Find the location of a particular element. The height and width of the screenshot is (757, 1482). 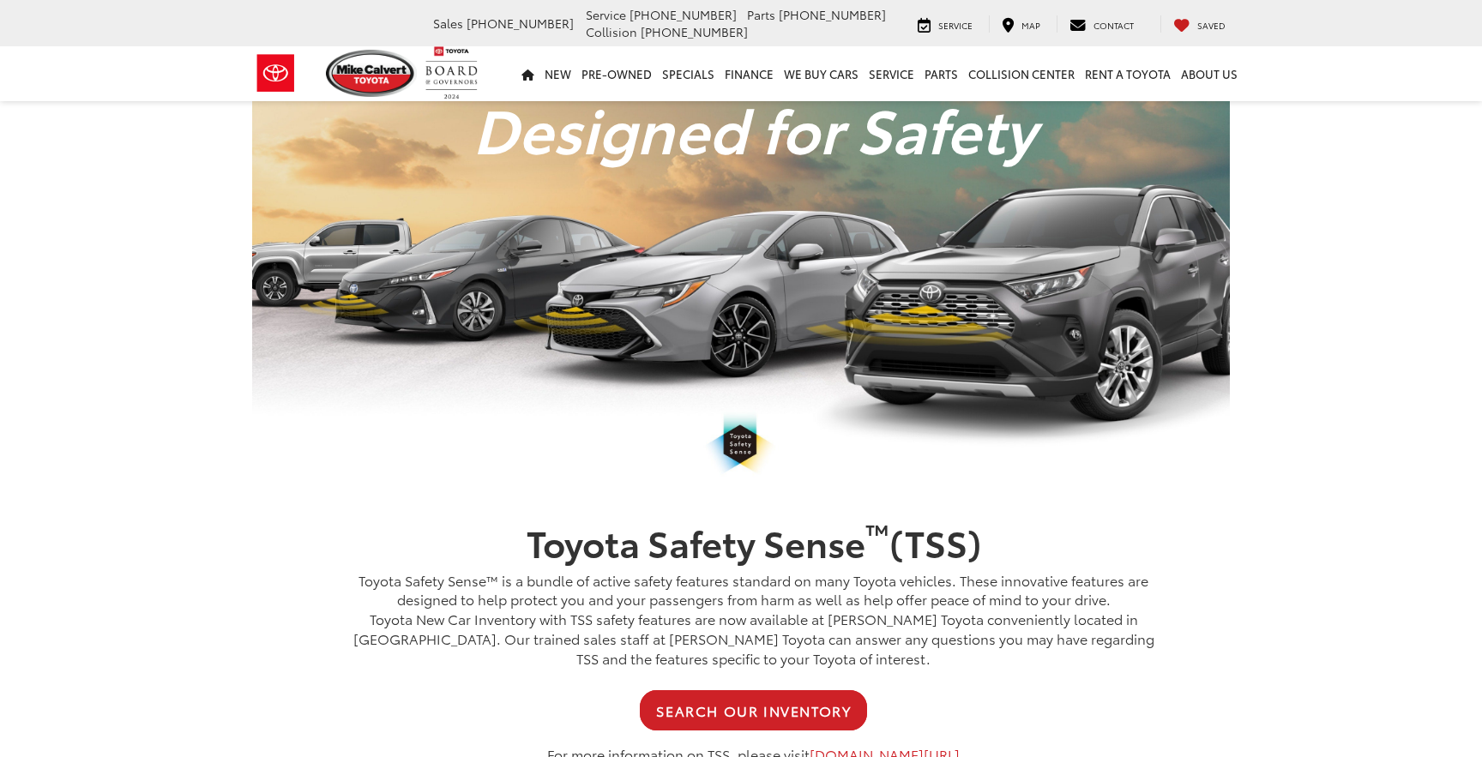

span: Collision is located at coordinates (612, 32).